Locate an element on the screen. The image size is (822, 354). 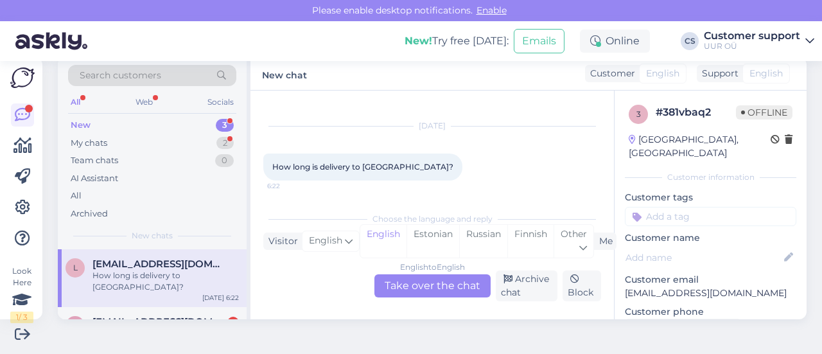
div: # 381vbaq2 is located at coordinates (696, 112).